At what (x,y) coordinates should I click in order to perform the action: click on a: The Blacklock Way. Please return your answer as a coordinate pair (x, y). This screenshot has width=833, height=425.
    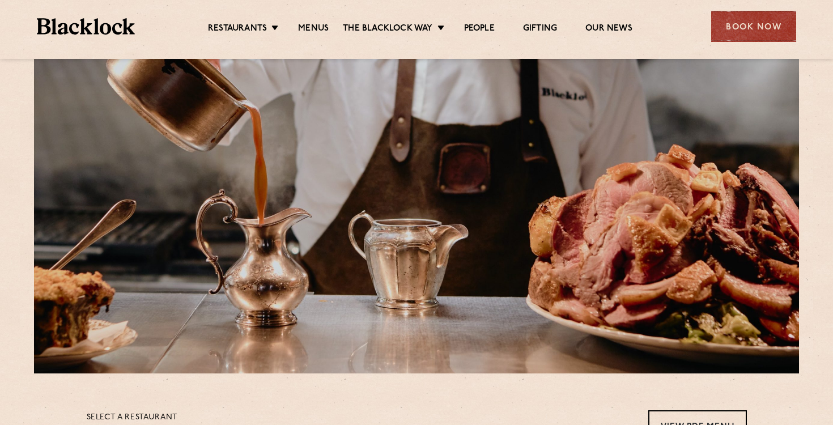
    Looking at the image, I should click on (388, 29).